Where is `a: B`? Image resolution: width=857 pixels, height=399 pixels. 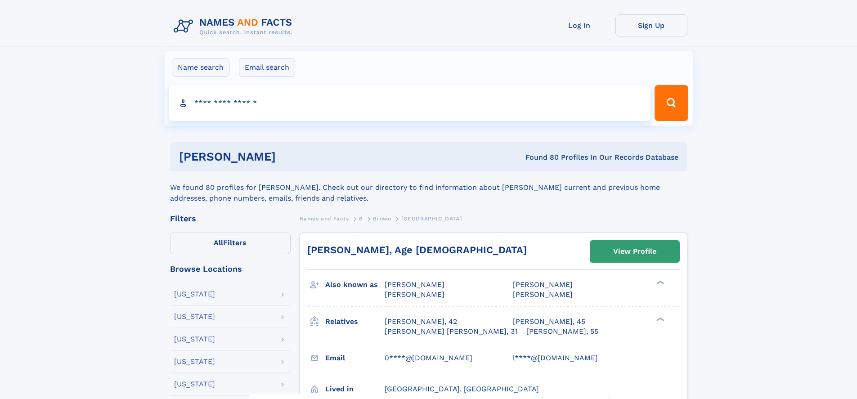 a: B is located at coordinates (361, 218).